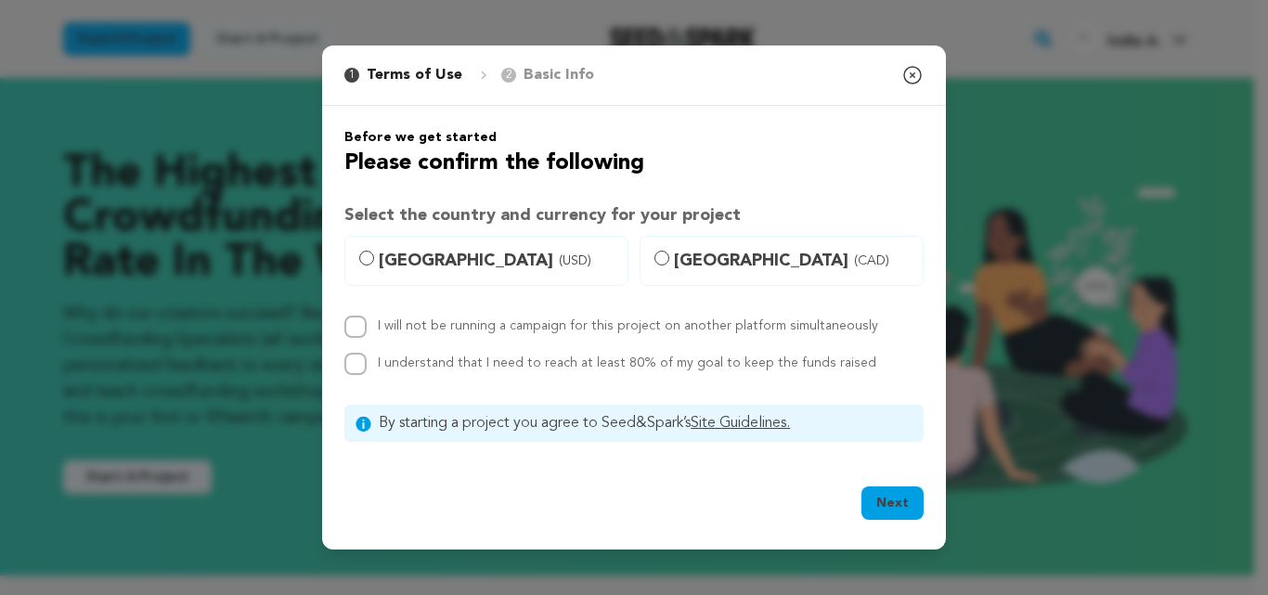 Image resolution: width=1268 pixels, height=595 pixels. Describe the element at coordinates (509, 75) in the screenshot. I see `span: 2` at that location.